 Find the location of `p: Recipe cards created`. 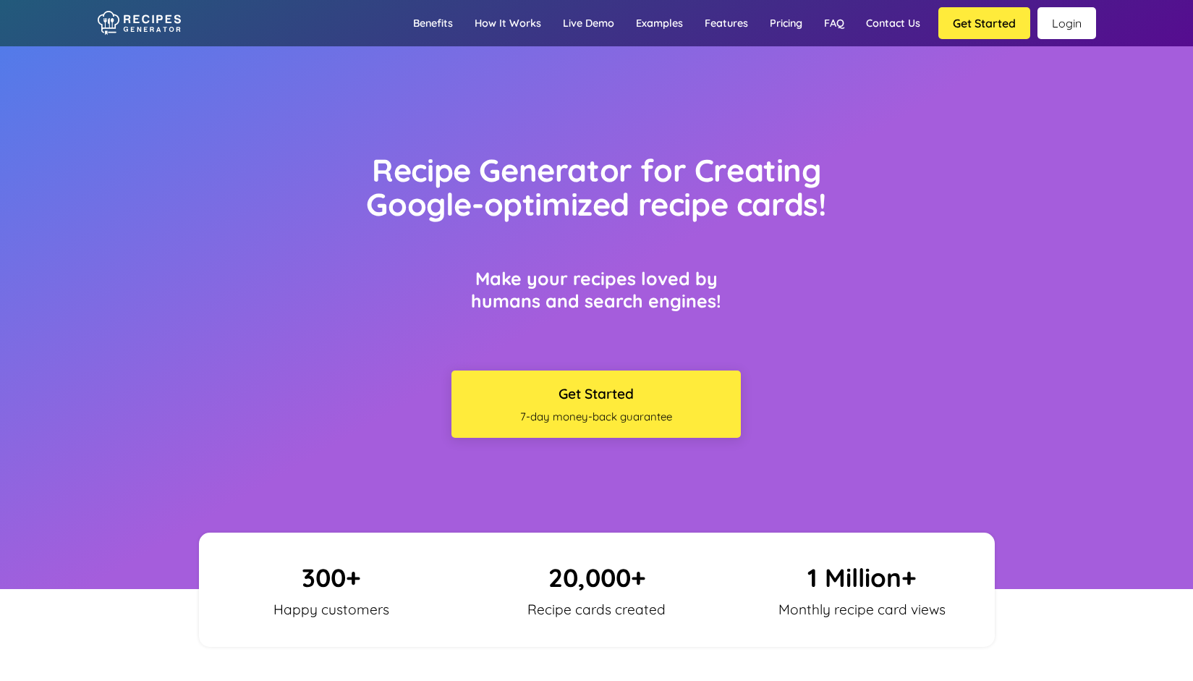

p: Recipe cards created is located at coordinates (597, 609).